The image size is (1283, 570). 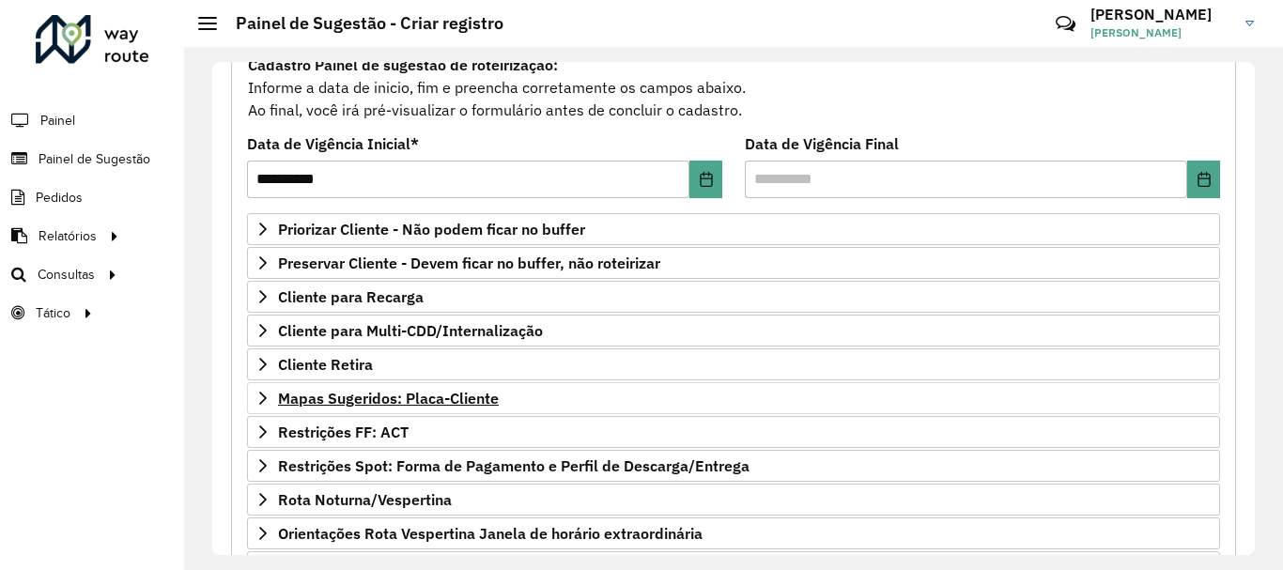 I want to click on a: Cliente Retira, so click(x=733, y=364).